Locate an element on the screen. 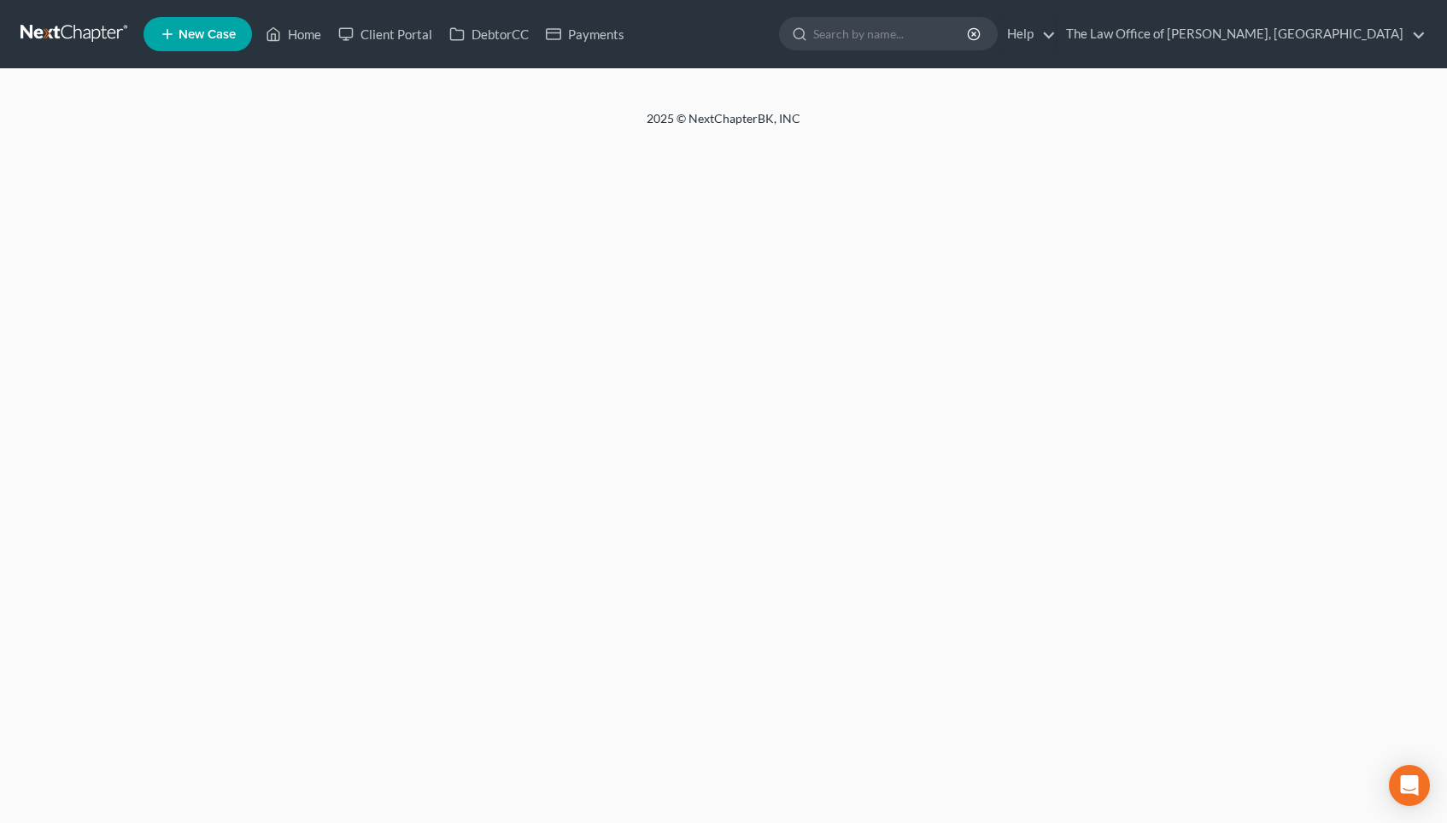  span: New Case is located at coordinates (207, 34).